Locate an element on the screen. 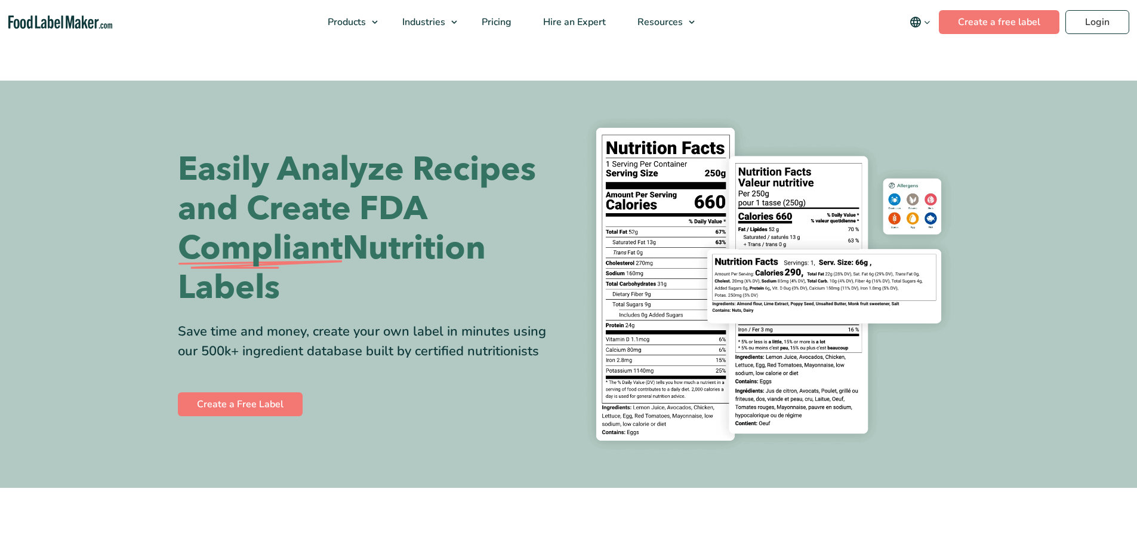  a: Create a free label is located at coordinates (999, 22).